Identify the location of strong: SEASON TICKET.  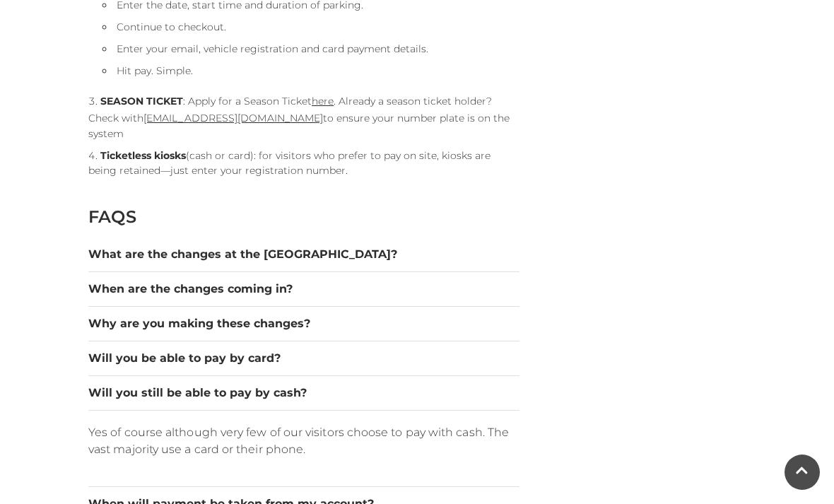
(141, 101).